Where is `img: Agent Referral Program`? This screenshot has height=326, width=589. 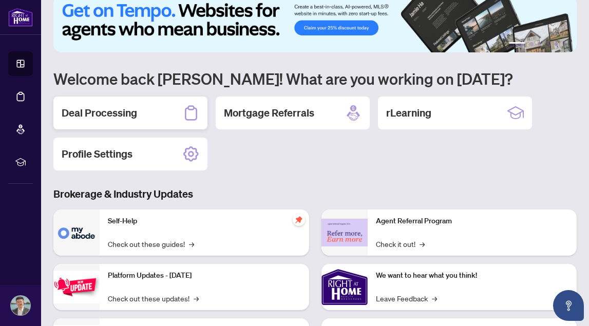
img: Agent Referral Program is located at coordinates (345, 233).